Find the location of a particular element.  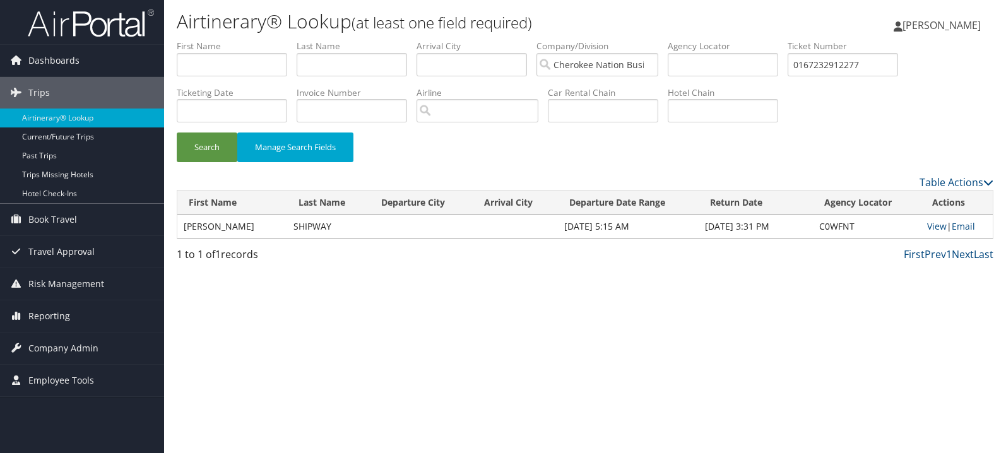

td: C0WFNT is located at coordinates (867, 227).